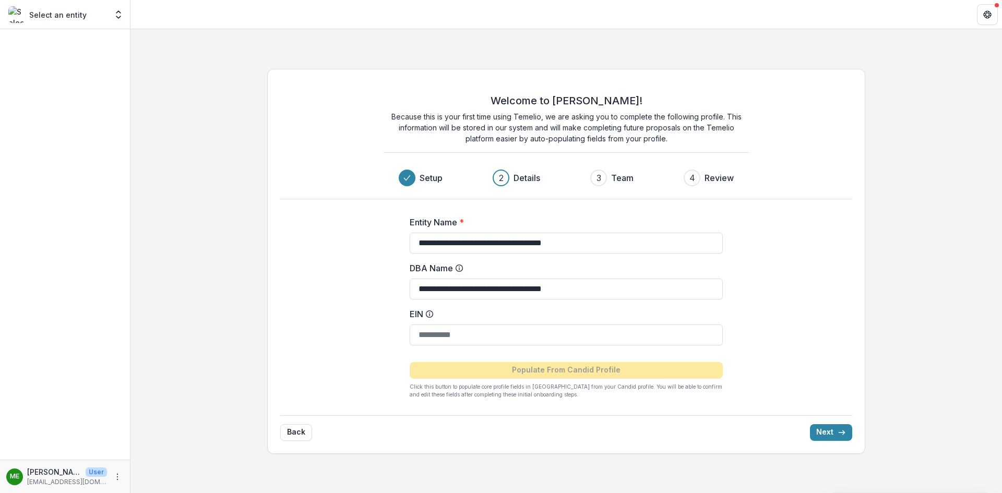 This screenshot has height=493, width=1002. What do you see at coordinates (501, 178) in the screenshot?
I see `div: 2` at bounding box center [501, 178].